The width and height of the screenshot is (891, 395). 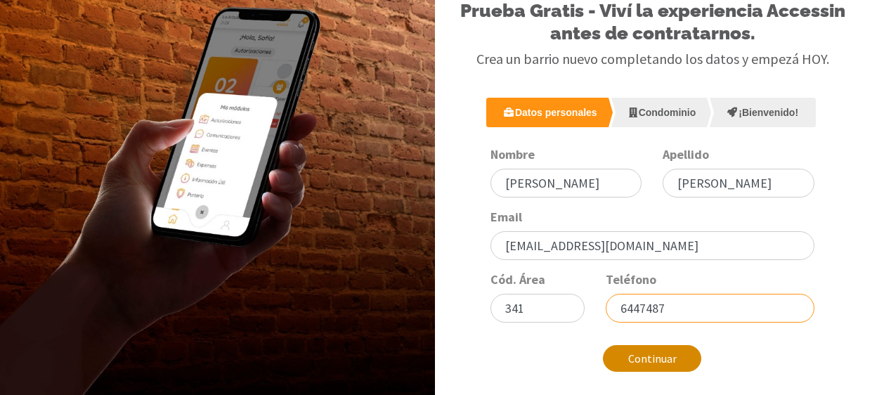 I want to click on label: Cód. Área, so click(x=518, y=280).